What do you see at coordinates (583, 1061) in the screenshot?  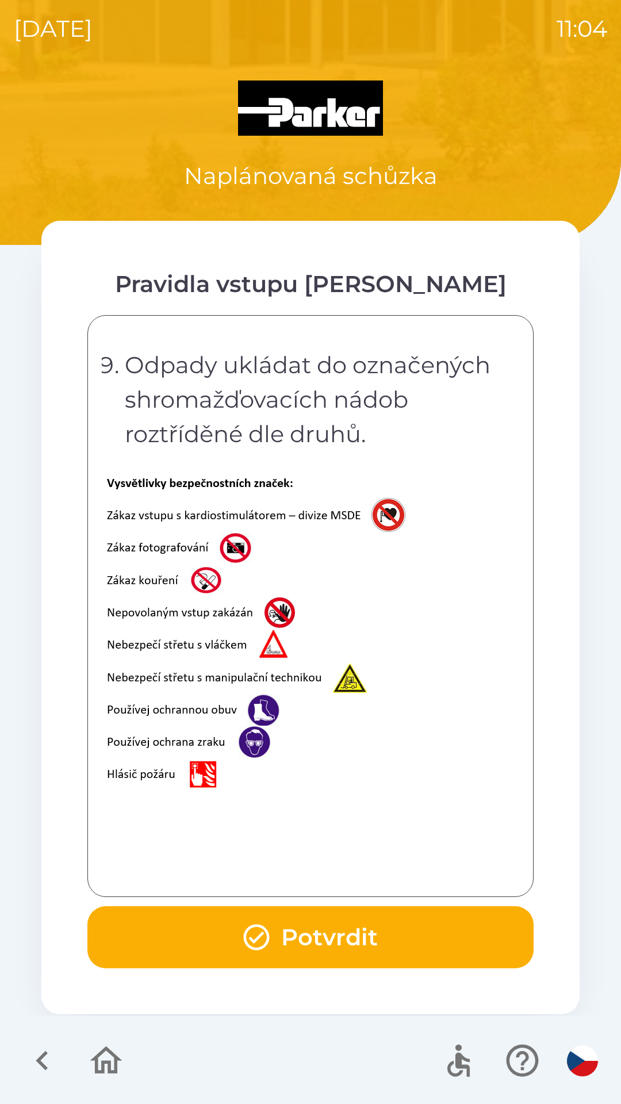 I see `img: cs flag` at bounding box center [583, 1061].